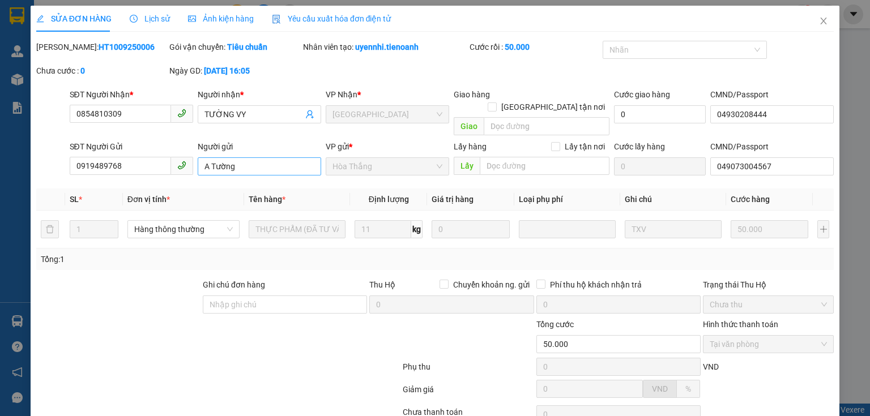 This screenshot has height=416, width=870. I want to click on input: Ghi chú đơn hàng, so click(285, 305).